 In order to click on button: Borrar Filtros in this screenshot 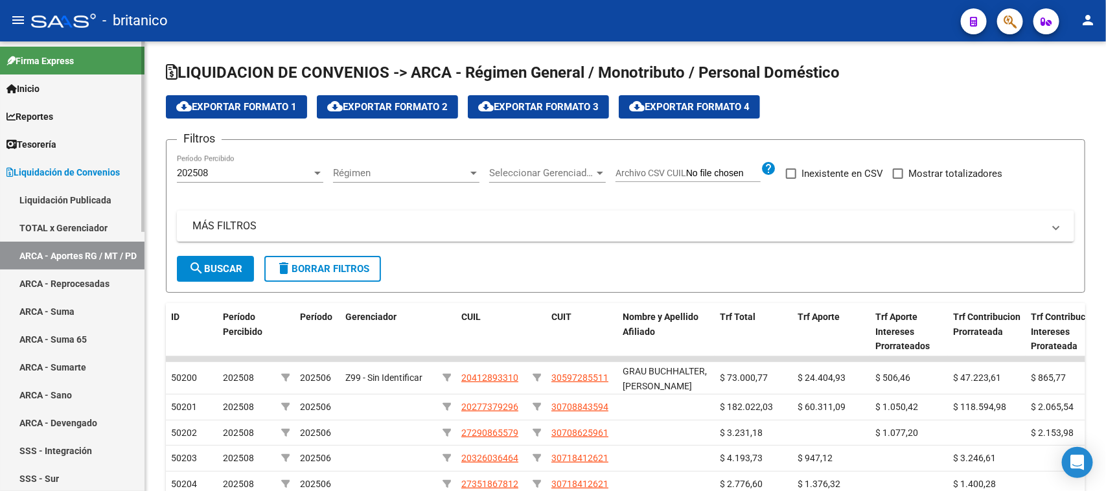, I will do `click(323, 269)`.